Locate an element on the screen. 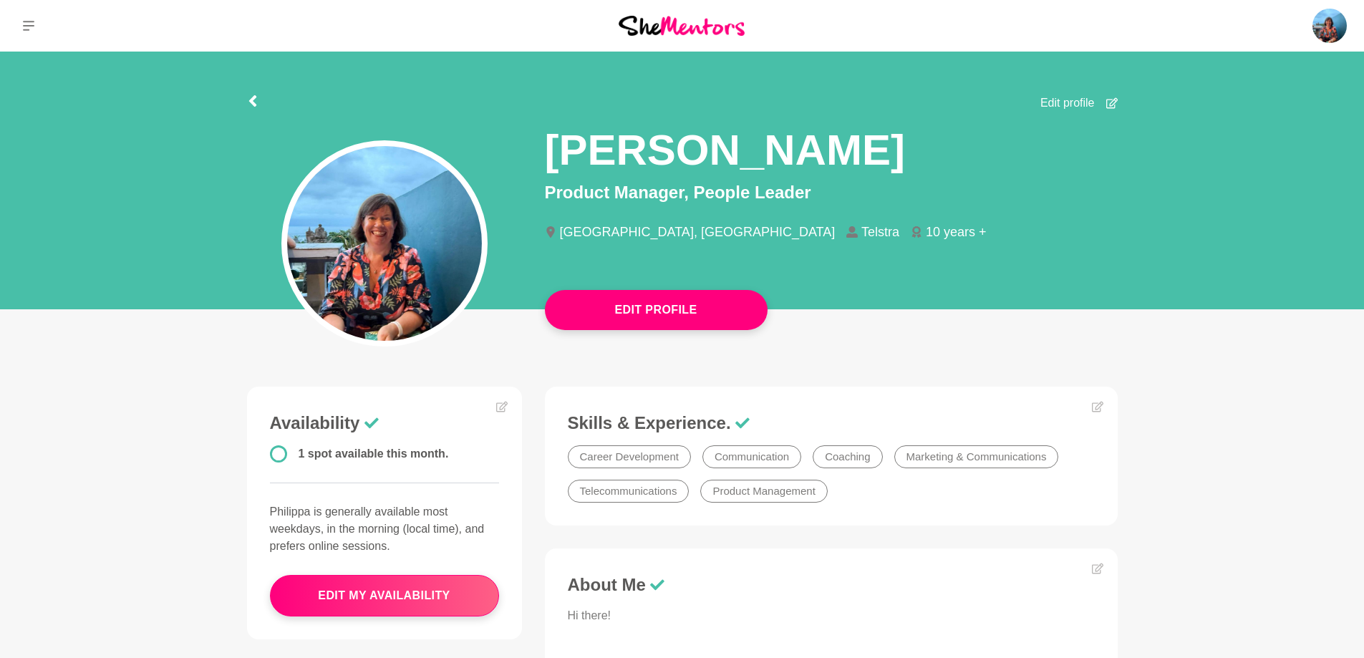 The height and width of the screenshot is (658, 1364). li: Telstra is located at coordinates (879, 232).